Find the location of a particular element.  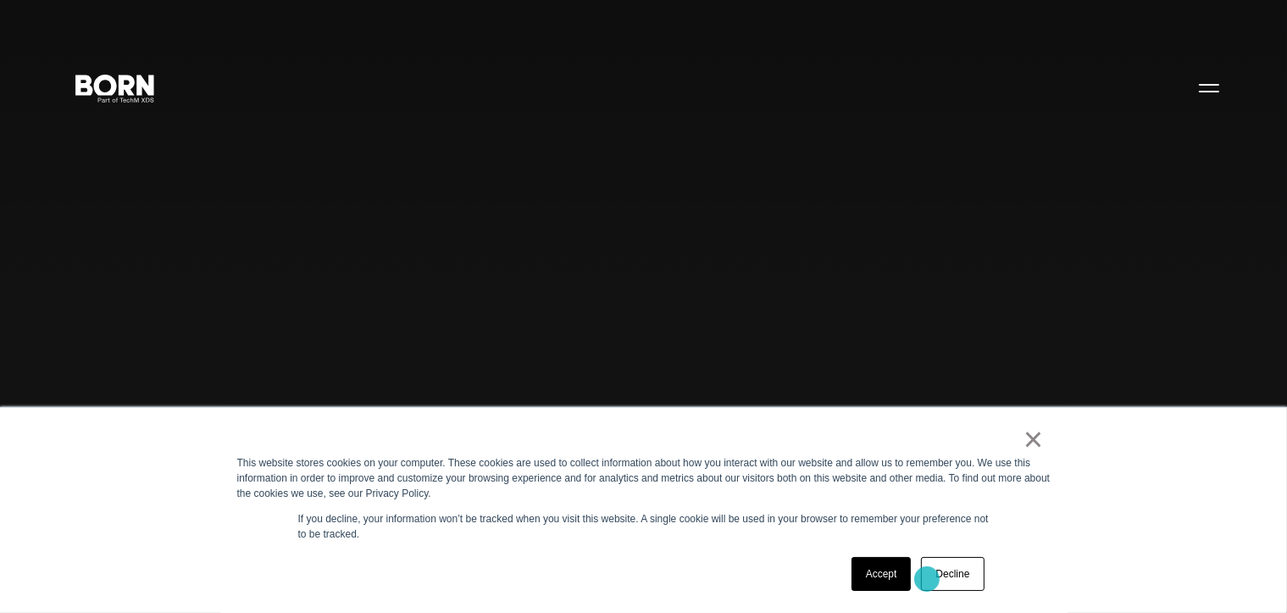

a: Accept is located at coordinates (881, 574).